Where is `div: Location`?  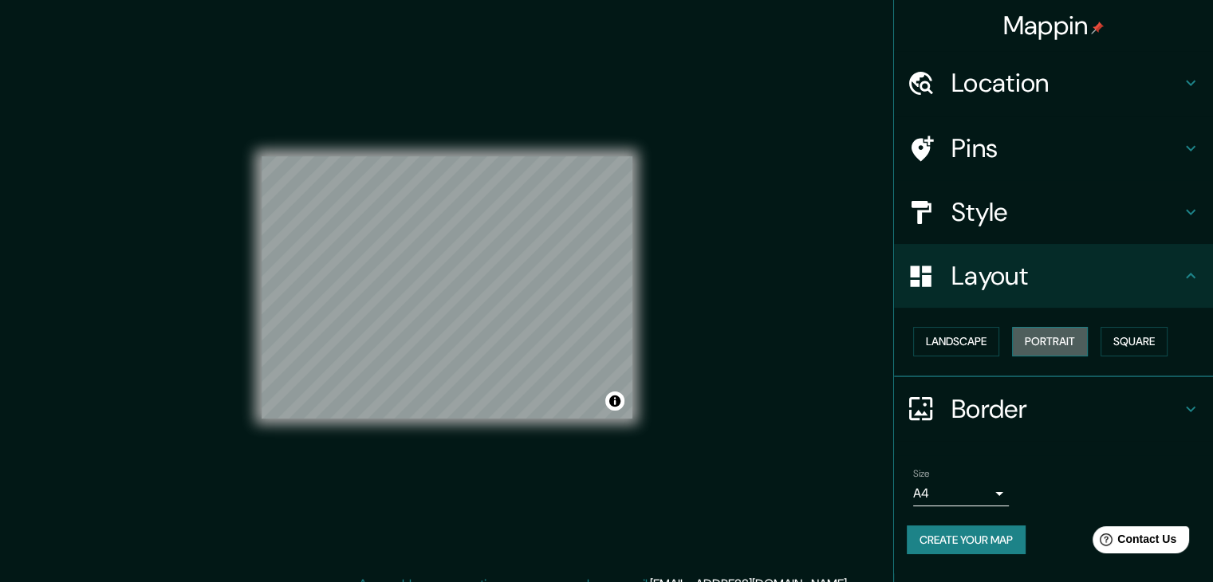 div: Location is located at coordinates (1053, 83).